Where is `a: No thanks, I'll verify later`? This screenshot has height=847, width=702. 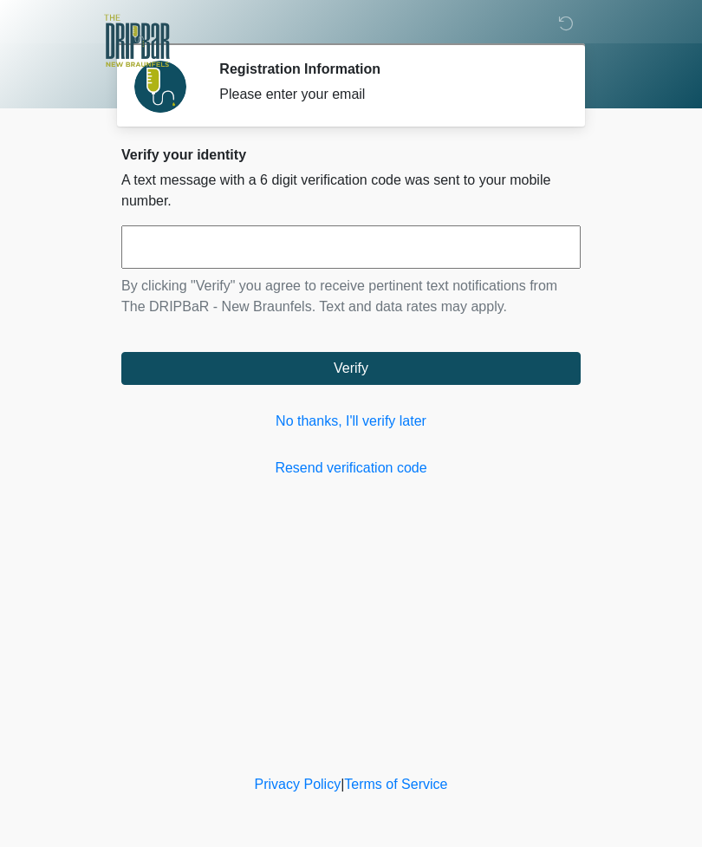 a: No thanks, I'll verify later is located at coordinates (351, 421).